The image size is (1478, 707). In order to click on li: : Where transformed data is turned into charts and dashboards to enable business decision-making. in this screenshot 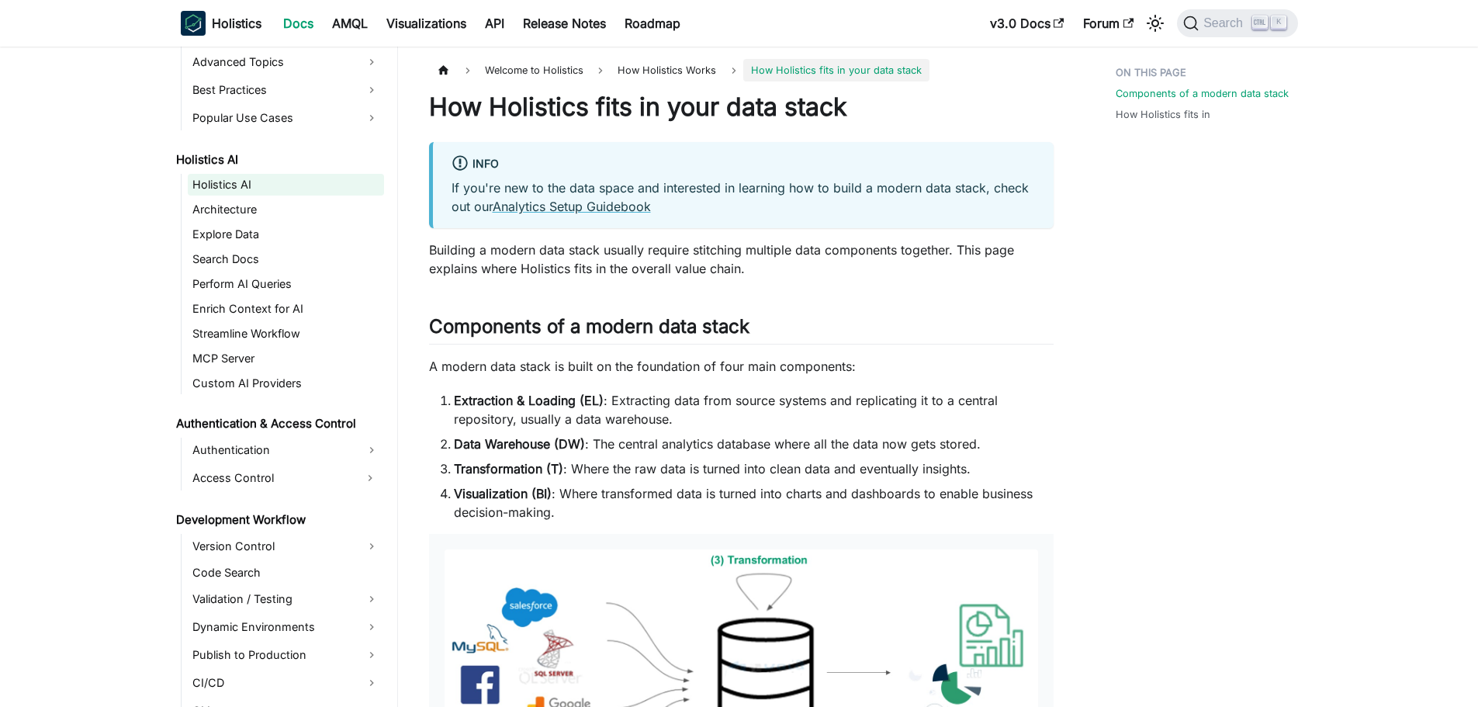, I will do `click(753, 503)`.